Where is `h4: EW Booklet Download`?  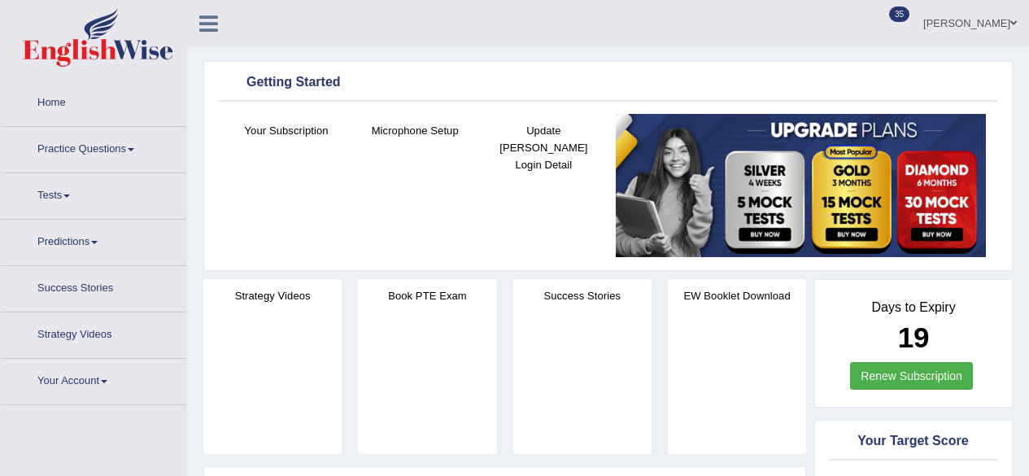 h4: EW Booklet Download is located at coordinates (737, 295).